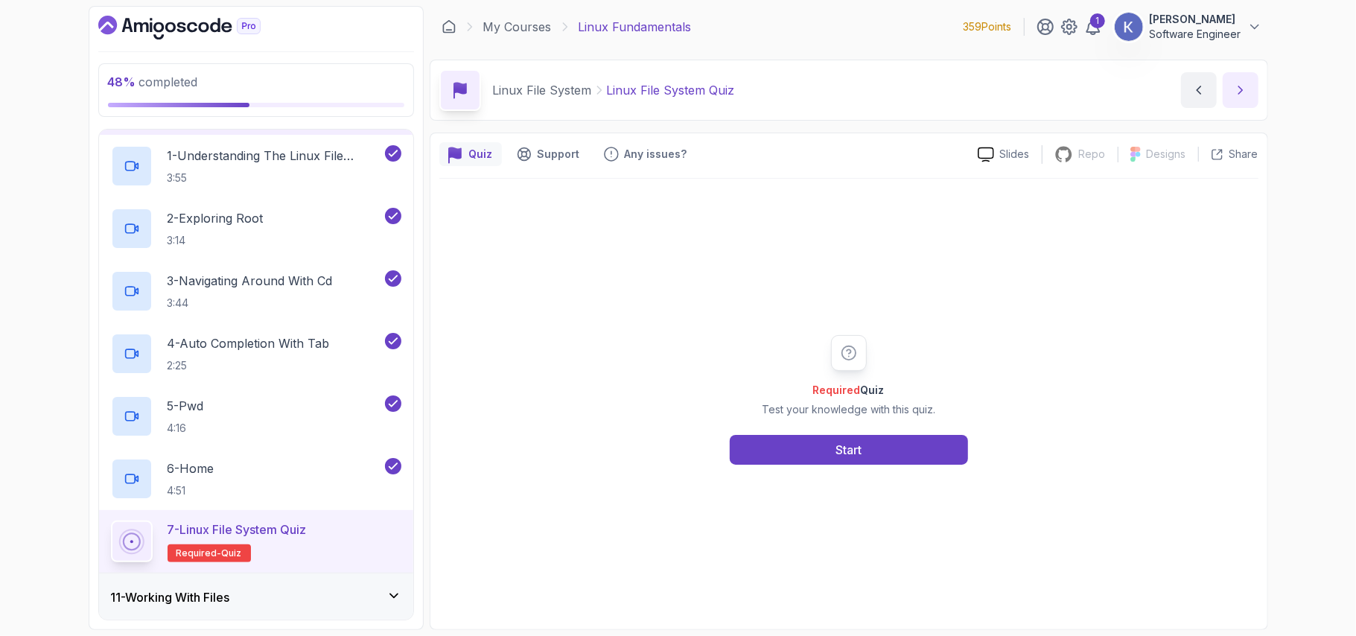  Describe the element at coordinates (848, 390) in the screenshot. I see `h2: Quiz` at that location.